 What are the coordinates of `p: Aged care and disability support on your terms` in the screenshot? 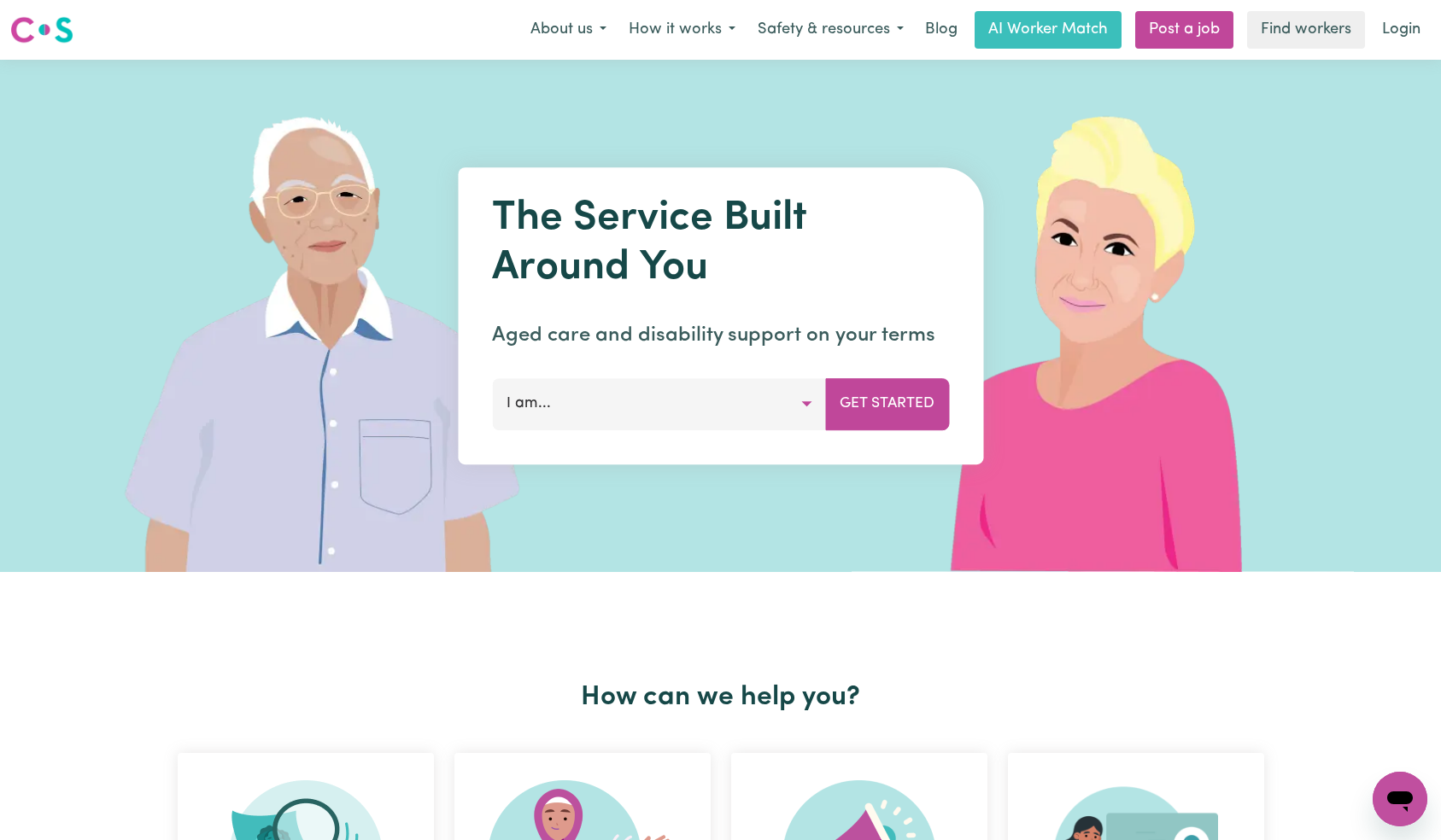 It's located at (720, 336).